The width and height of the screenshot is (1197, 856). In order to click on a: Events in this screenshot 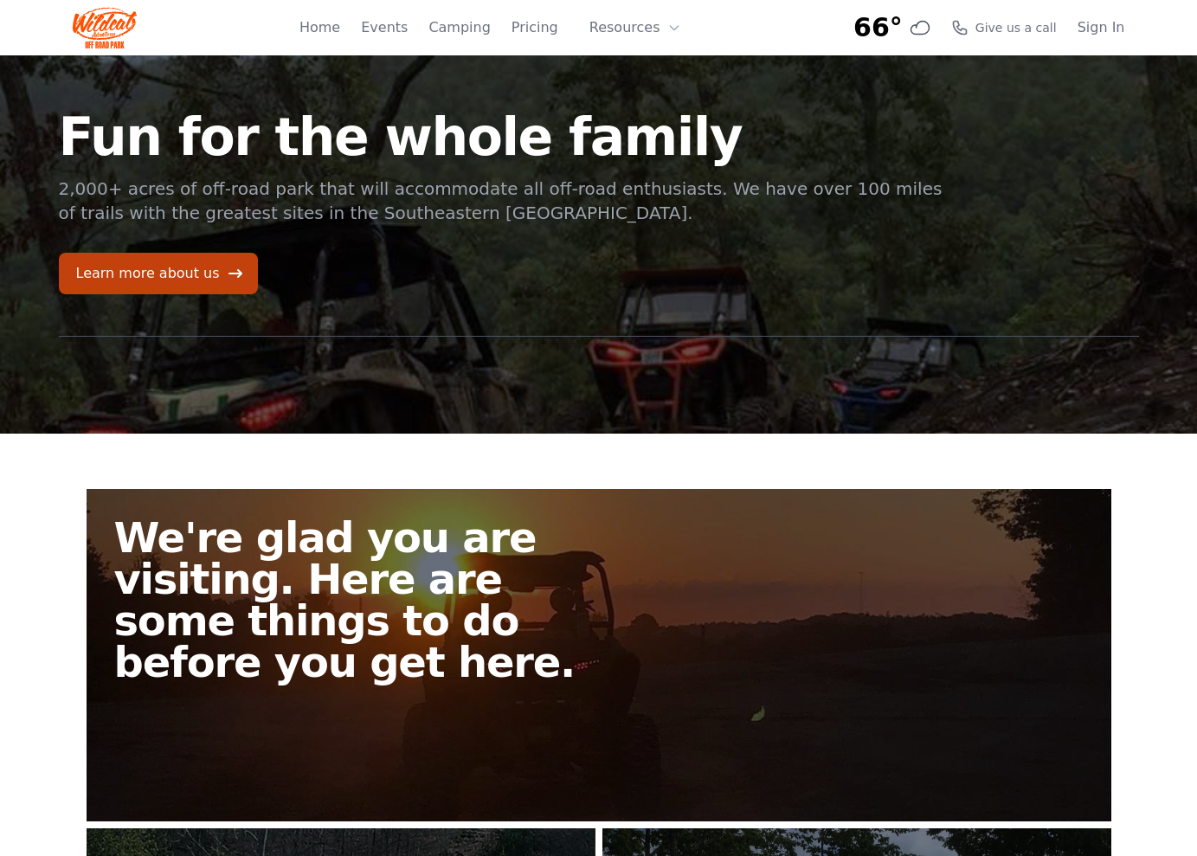, I will do `click(384, 28)`.